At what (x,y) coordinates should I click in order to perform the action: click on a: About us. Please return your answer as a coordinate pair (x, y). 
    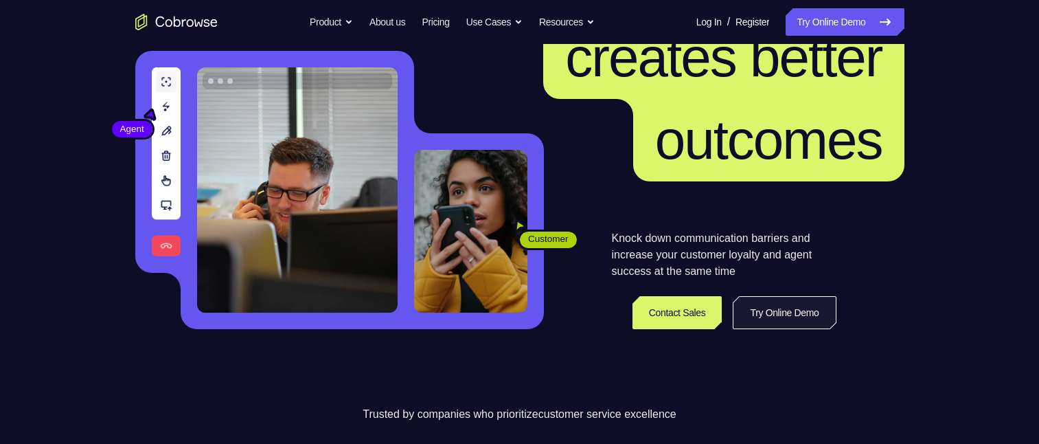
    Looking at the image, I should click on (387, 22).